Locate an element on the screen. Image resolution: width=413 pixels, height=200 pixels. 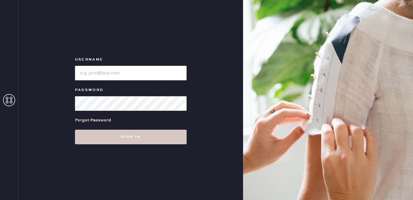
div: Forgot Password is located at coordinates (93, 120).